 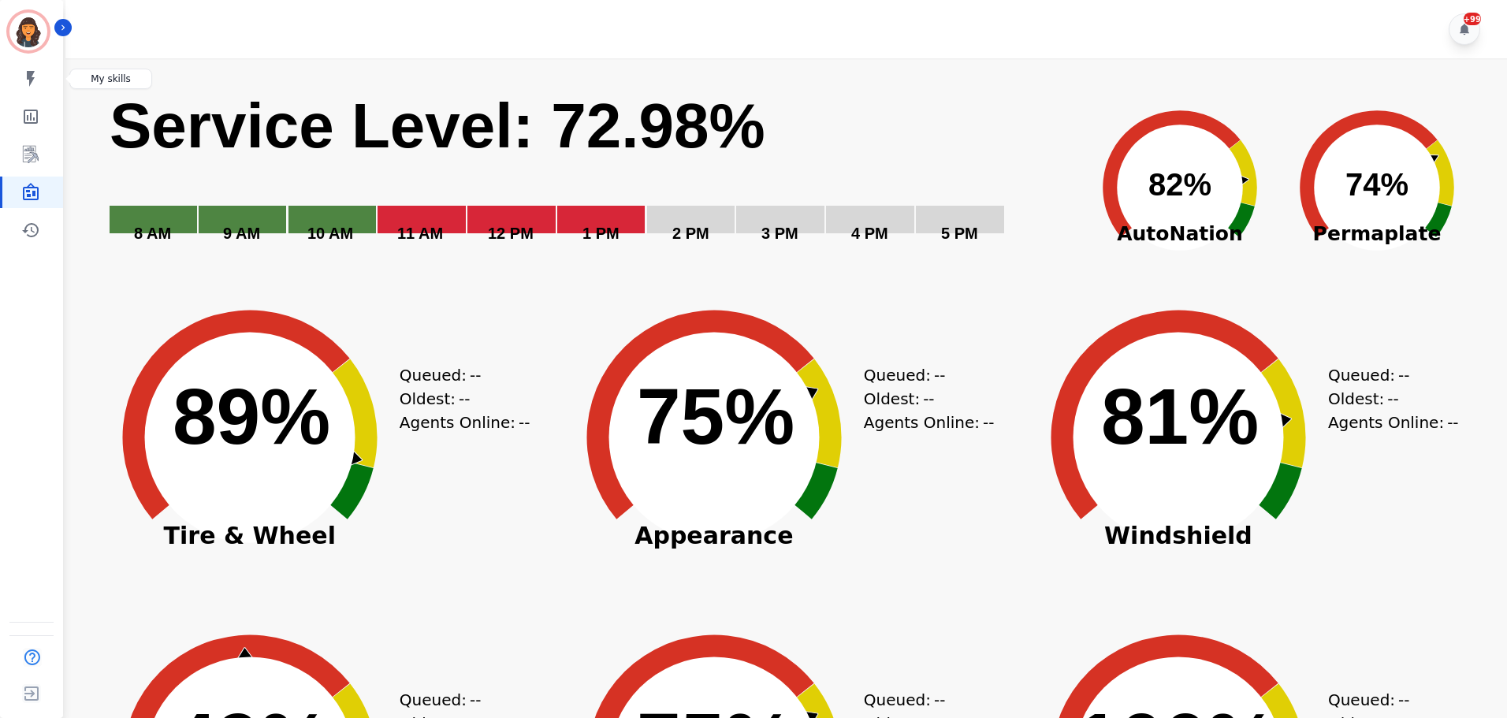 What do you see at coordinates (690, 233) in the screenshot?
I see `text: 2 PM` at bounding box center [690, 233].